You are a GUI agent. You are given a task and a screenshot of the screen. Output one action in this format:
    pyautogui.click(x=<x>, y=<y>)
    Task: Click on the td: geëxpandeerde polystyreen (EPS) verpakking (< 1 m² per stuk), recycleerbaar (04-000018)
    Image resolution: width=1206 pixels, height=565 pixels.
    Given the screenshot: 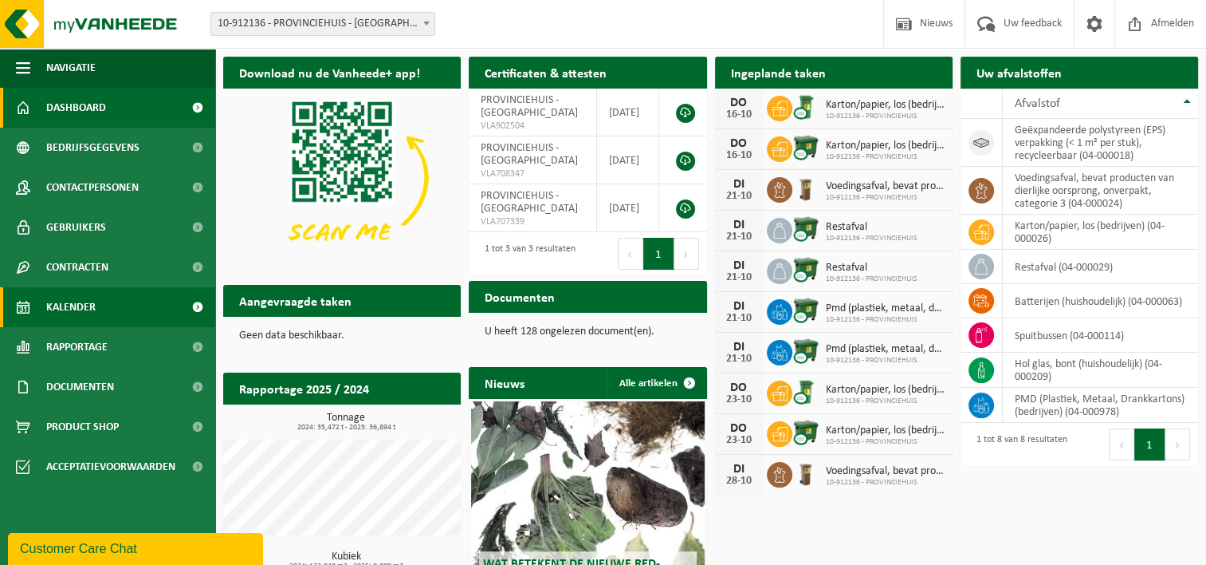 What is the action you would take?
    pyautogui.click(x=1100, y=143)
    